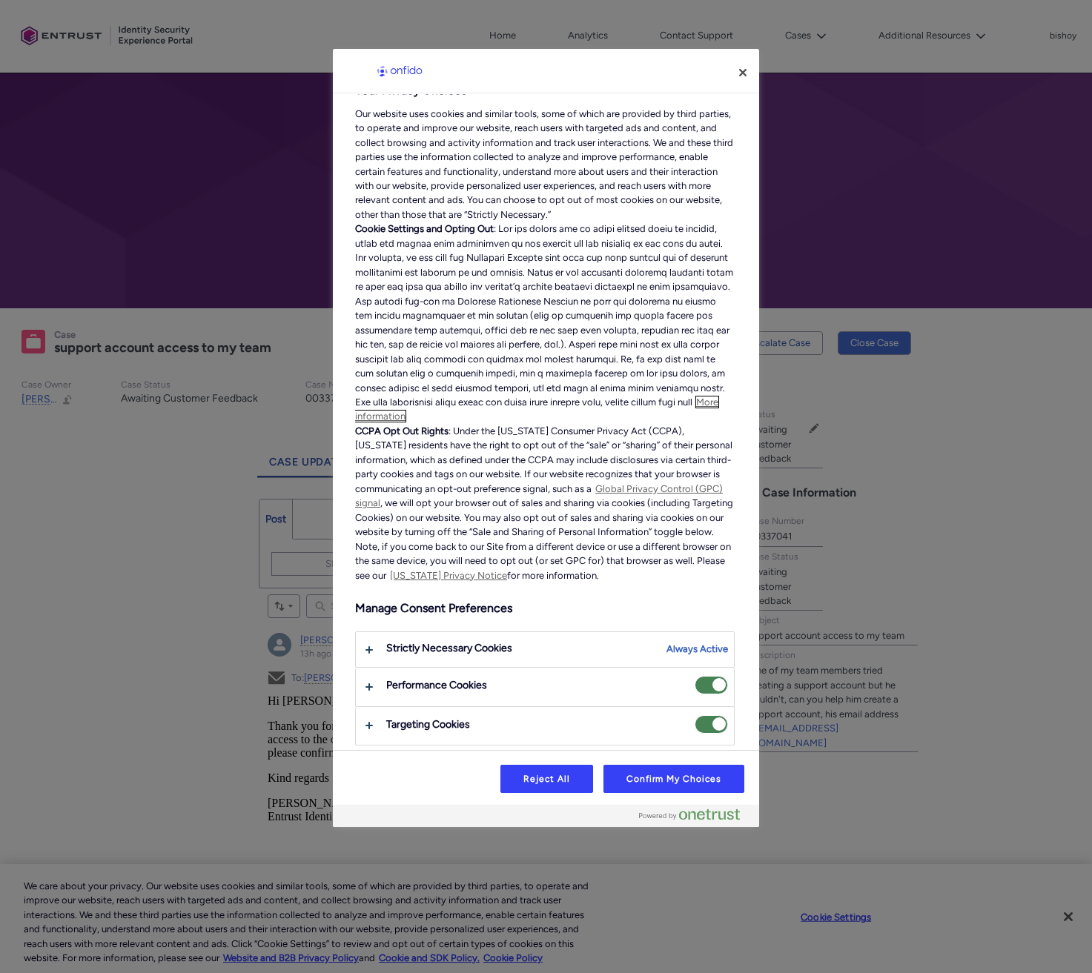 This screenshot has height=973, width=1092. What do you see at coordinates (689, 815) in the screenshot?
I see `img: Powered by OneTrust Opens in a new Tab` at bounding box center [689, 815].